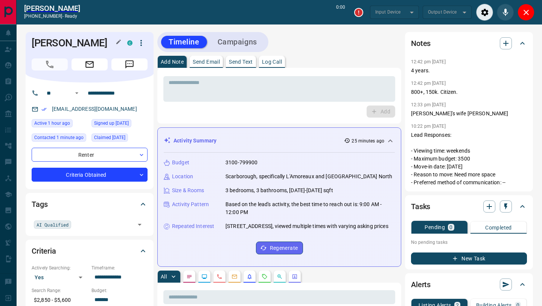  I want to click on p: Completed, so click(498, 227).